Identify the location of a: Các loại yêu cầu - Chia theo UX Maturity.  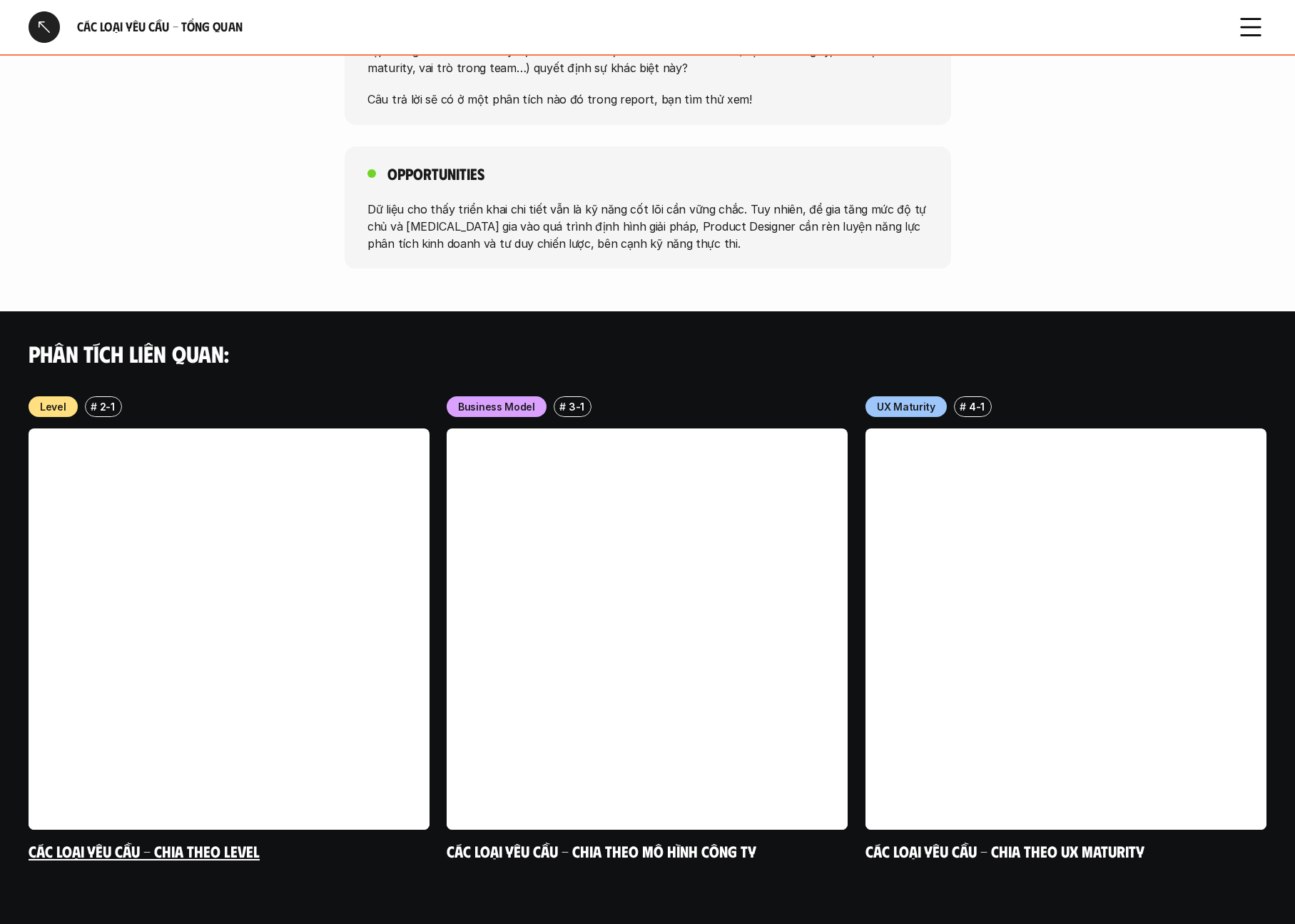
(1005, 850).